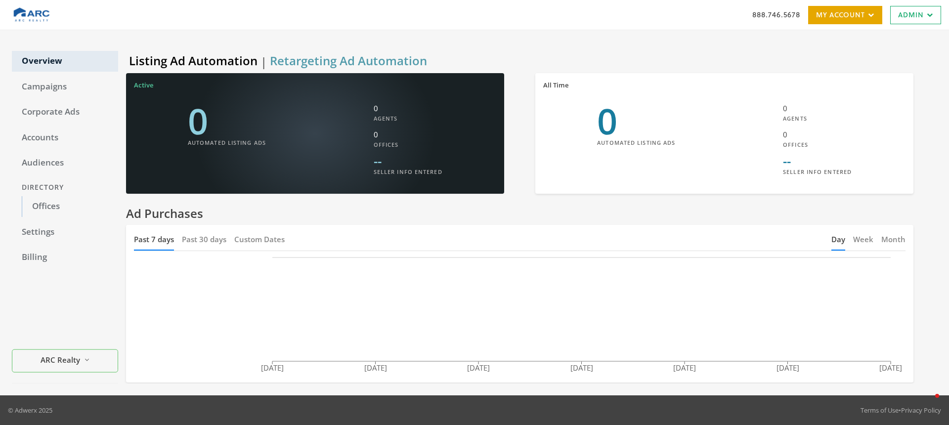  I want to click on button: Week, so click(863, 239).